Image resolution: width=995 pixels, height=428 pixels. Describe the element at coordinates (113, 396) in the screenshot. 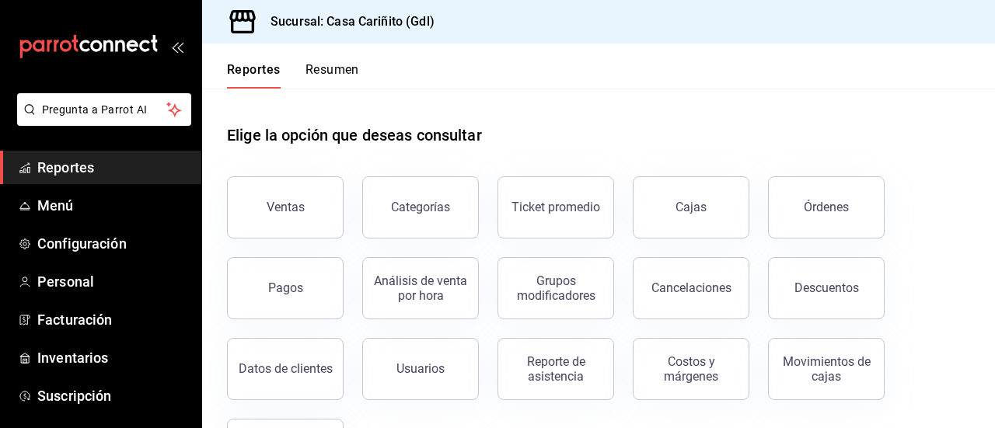

I see `span: Suscripción` at that location.